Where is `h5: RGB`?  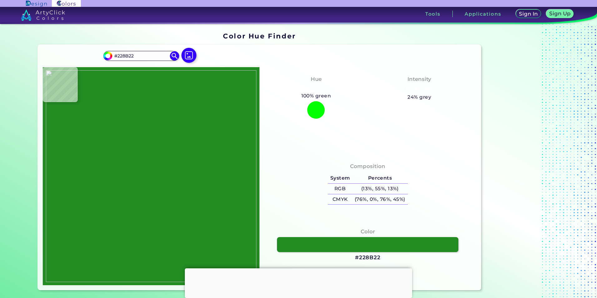 h5: RGB is located at coordinates (340, 189).